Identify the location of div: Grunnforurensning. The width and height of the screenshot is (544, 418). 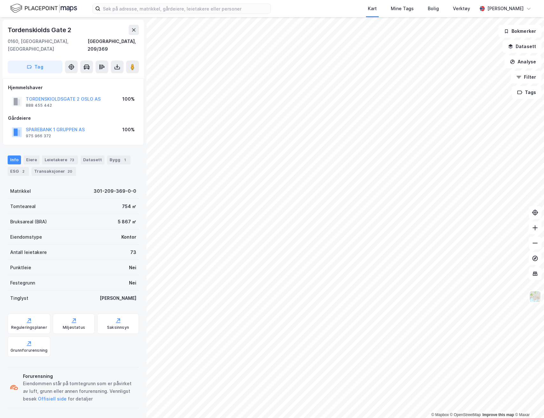
(29, 351).